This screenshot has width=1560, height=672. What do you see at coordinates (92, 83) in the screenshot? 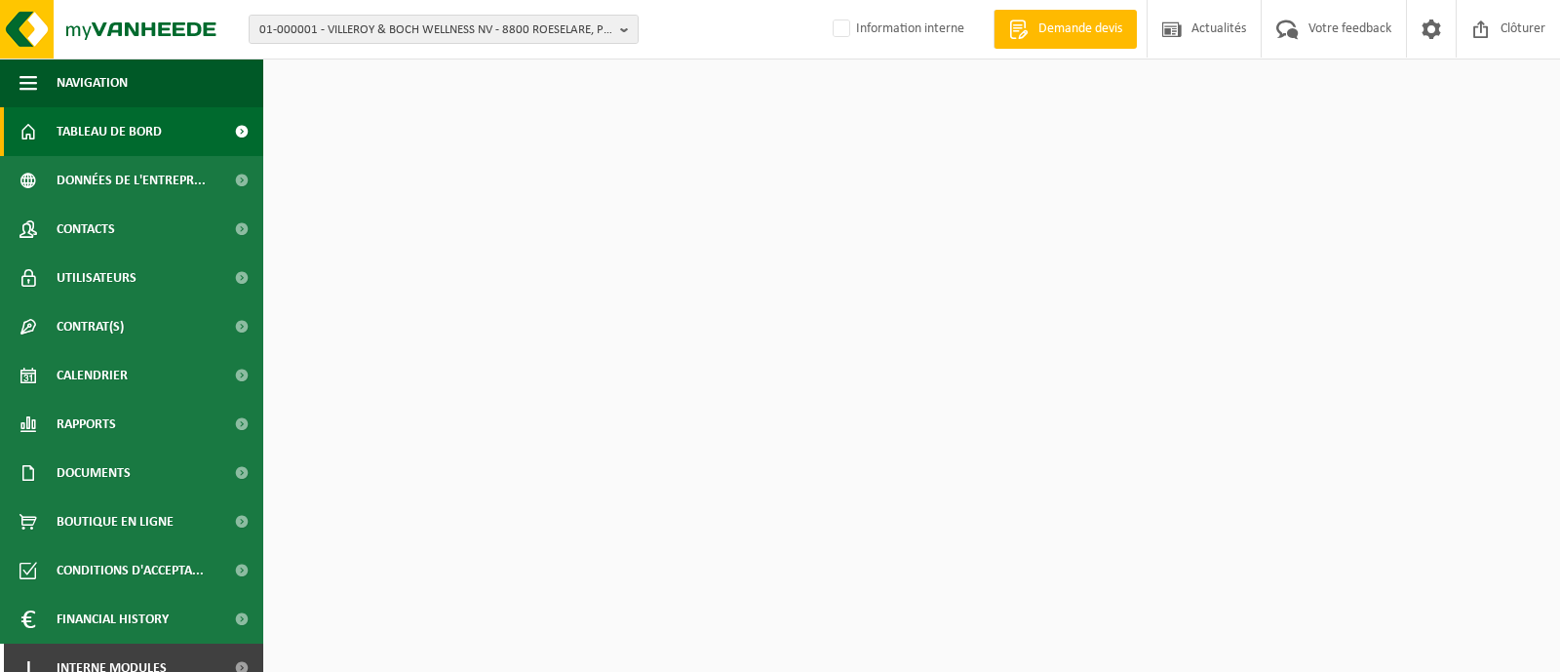
I see `span: Navigation` at bounding box center [92, 83].